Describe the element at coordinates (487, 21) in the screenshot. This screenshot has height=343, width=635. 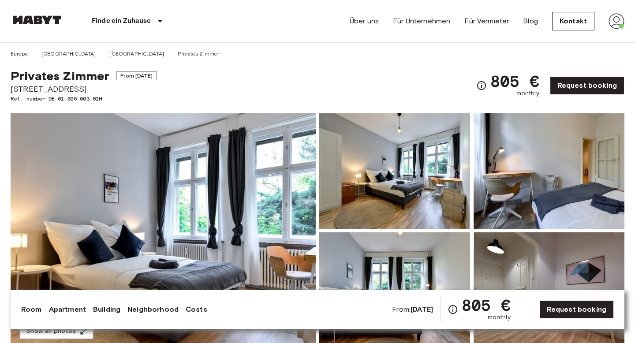
I see `a: Für Vermieter` at that location.